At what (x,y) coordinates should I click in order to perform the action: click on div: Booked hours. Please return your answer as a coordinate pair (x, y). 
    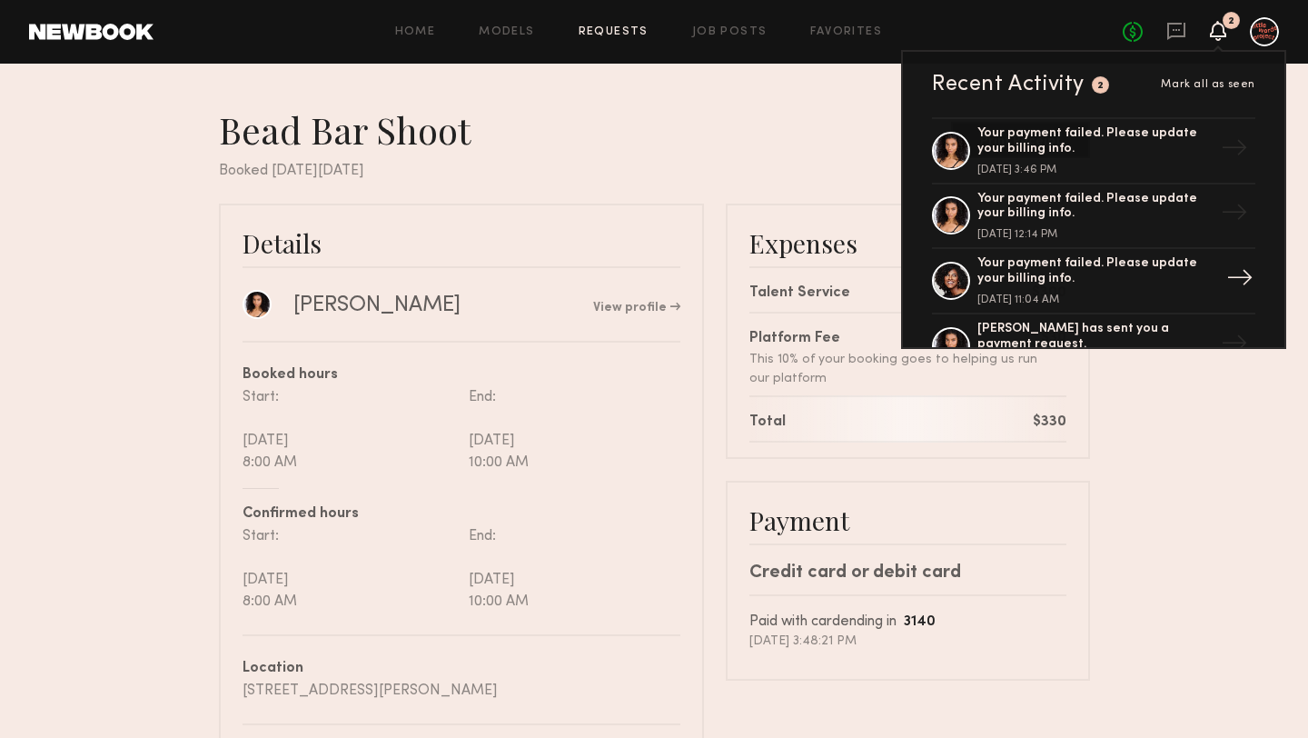
    Looking at the image, I should click on (461, 375).